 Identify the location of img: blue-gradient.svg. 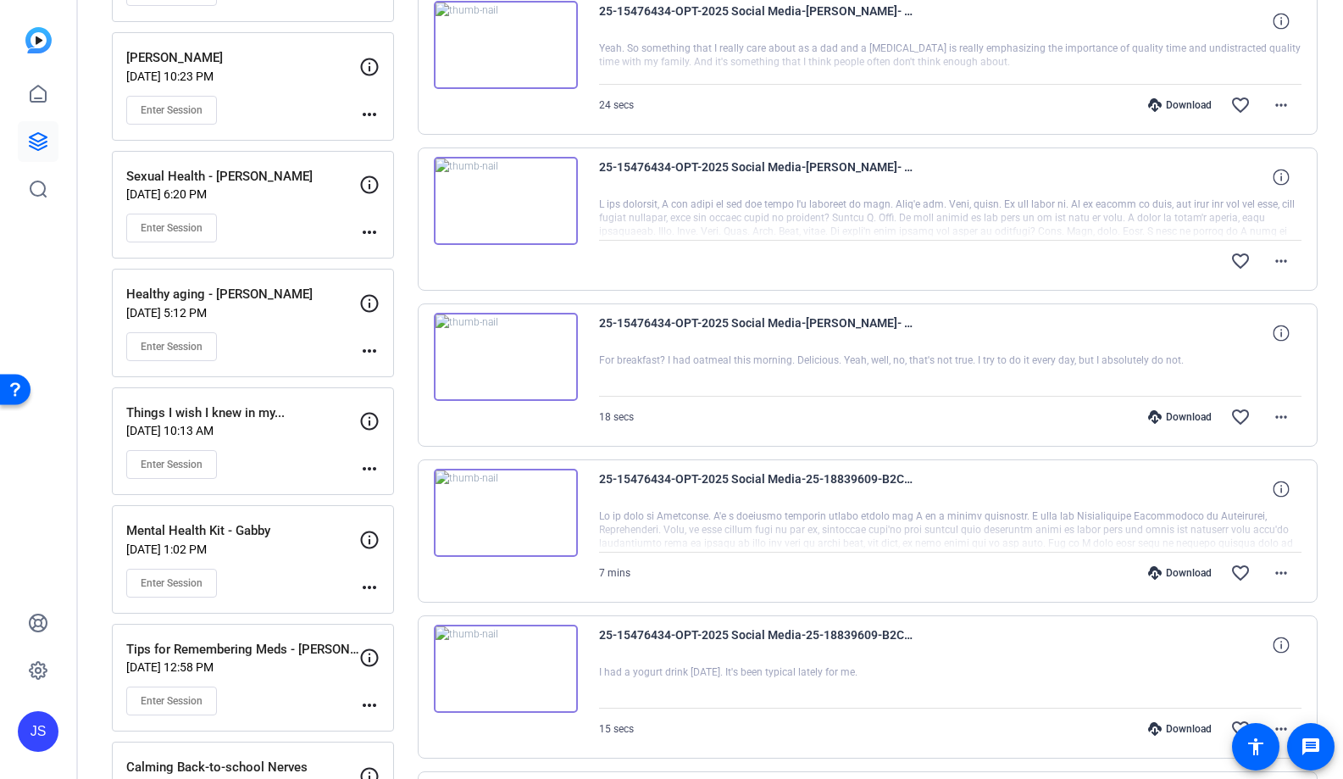
(38, 40).